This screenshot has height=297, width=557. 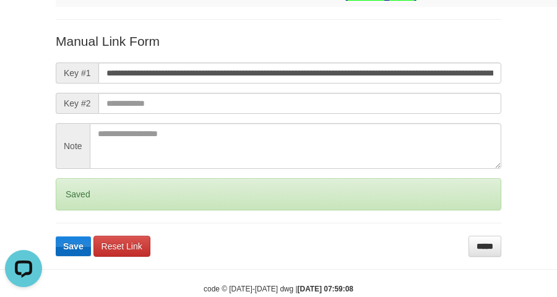 What do you see at coordinates (122, 246) in the screenshot?
I see `a: Reset Link` at bounding box center [122, 246].